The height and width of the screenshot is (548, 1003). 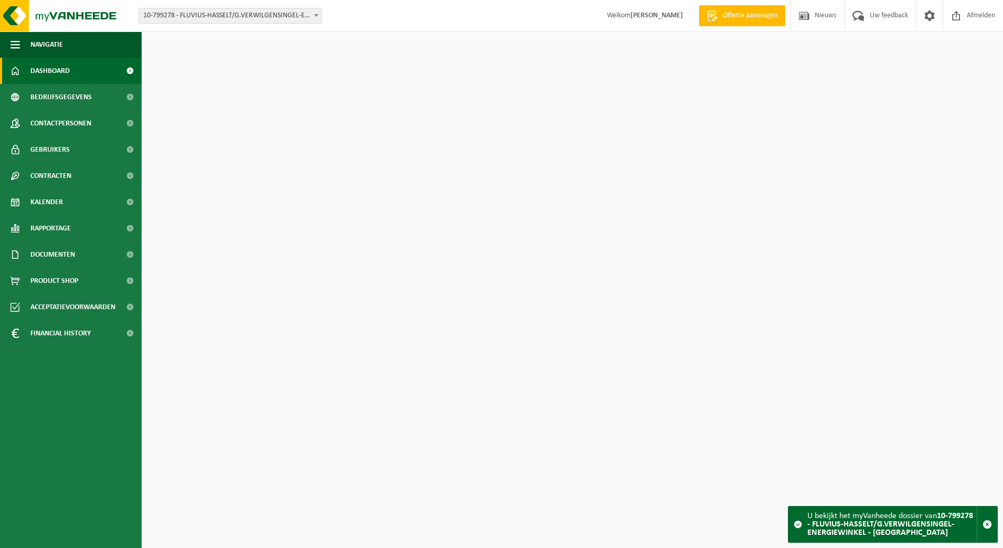 What do you see at coordinates (750, 16) in the screenshot?
I see `span: Offerte aanvragen` at bounding box center [750, 16].